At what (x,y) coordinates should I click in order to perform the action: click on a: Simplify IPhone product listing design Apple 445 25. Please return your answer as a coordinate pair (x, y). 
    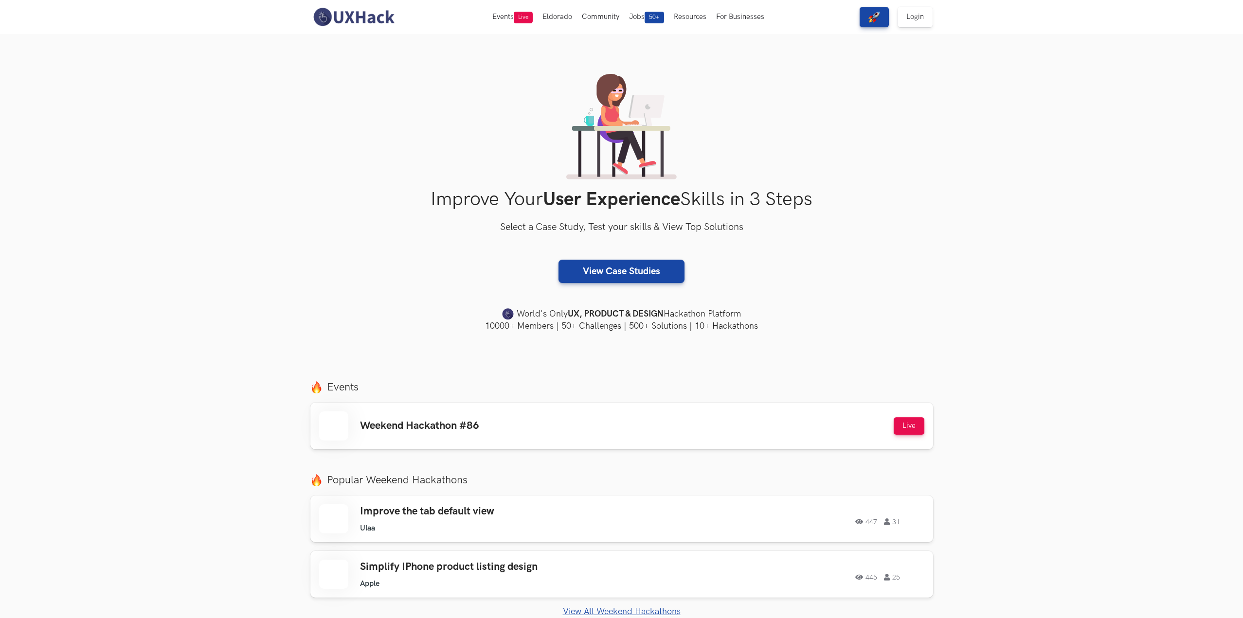
    Looking at the image, I should click on (622, 575).